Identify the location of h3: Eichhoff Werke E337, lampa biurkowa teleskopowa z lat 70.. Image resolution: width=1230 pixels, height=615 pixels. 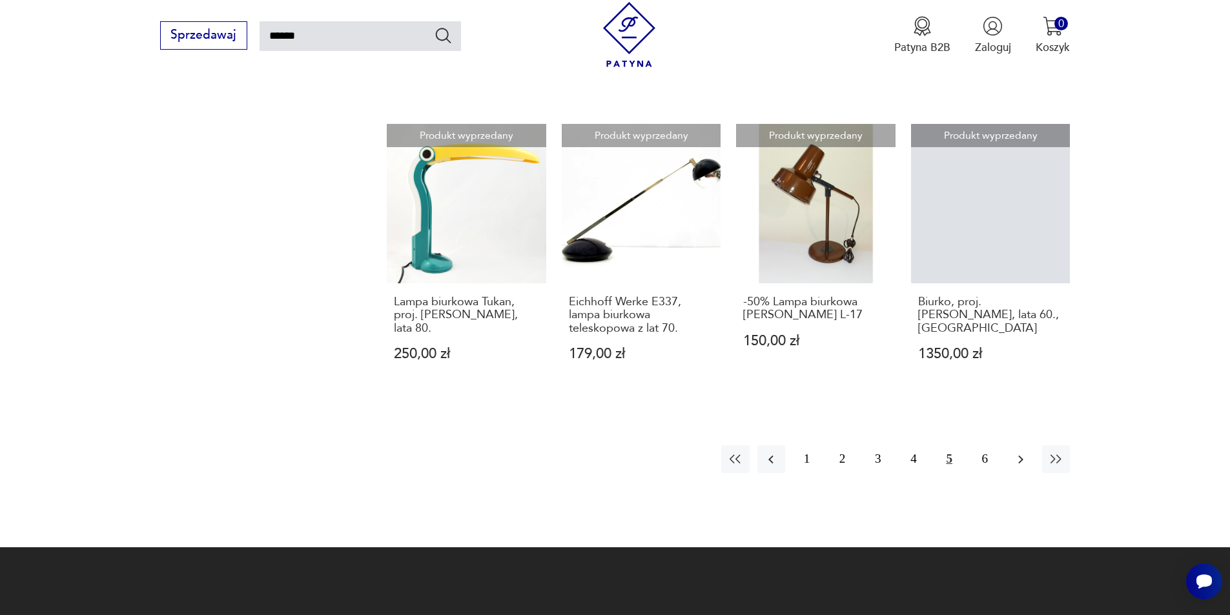
(641, 315).